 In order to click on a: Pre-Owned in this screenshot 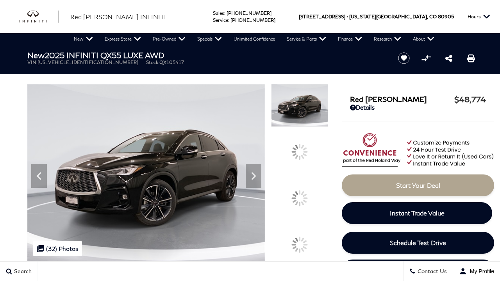, I will do `click(169, 39)`.